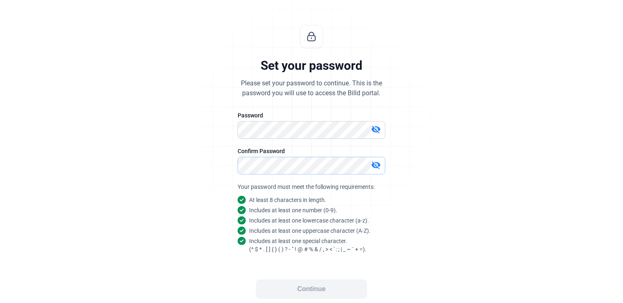  Describe the element at coordinates (293, 210) in the screenshot. I see `snap: Includes at least one number (0-9).` at that location.